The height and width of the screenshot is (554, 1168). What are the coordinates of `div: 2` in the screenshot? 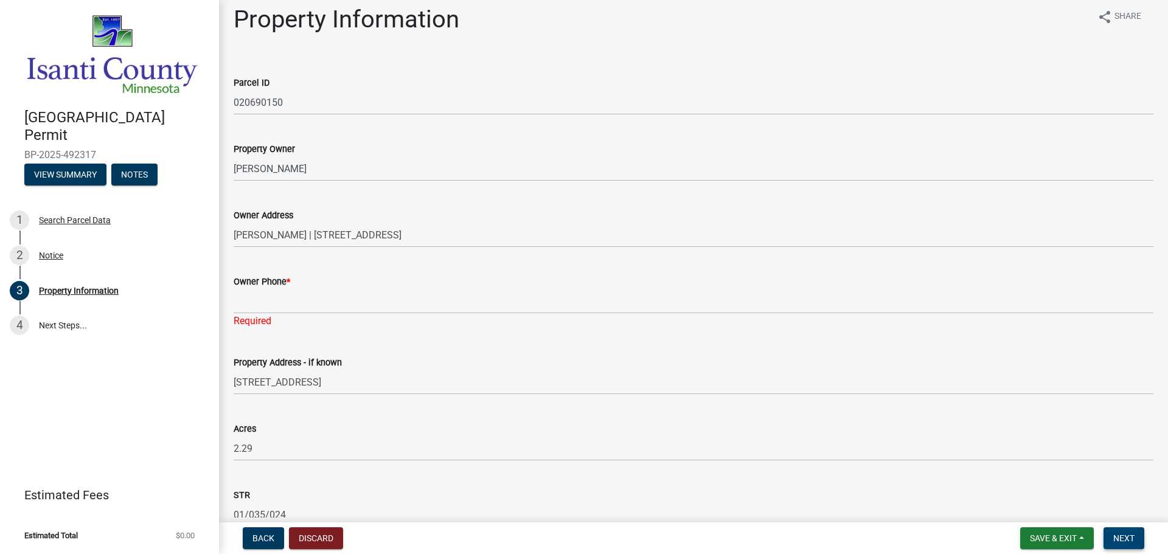 It's located at (19, 256).